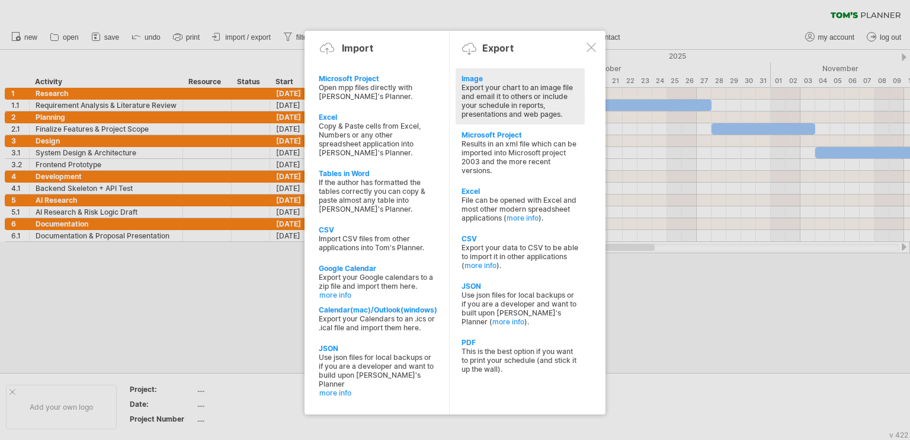  I want to click on div: If the author has formatted the tables correctly you can copy & paste almost any table into [PERS..., so click(377, 196).